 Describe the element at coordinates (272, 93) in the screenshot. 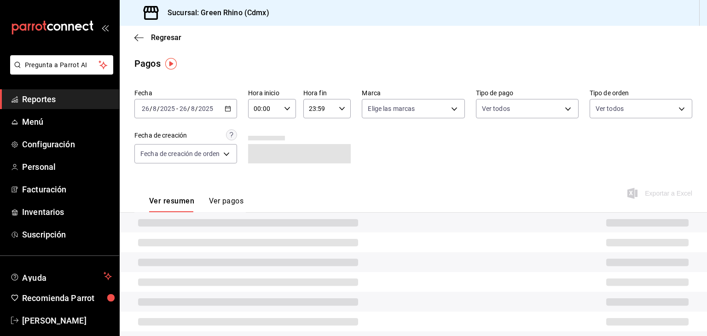

I see `label: Hora inicio` at that location.